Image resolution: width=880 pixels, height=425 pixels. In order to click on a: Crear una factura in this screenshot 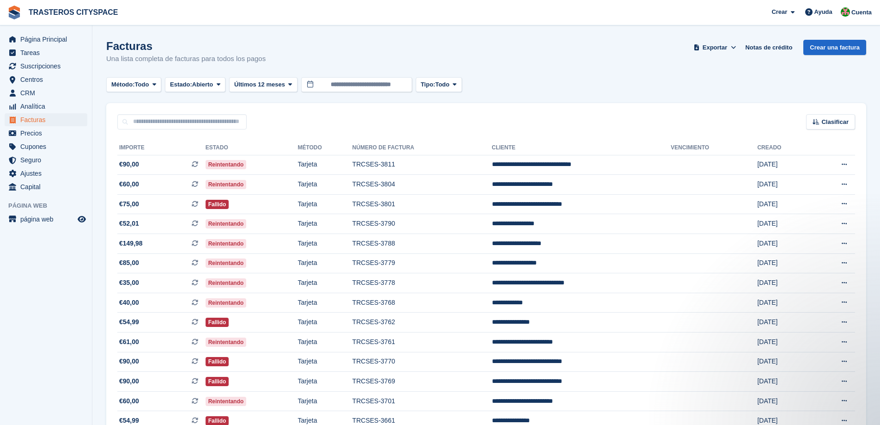, I will do `click(835, 47)`.